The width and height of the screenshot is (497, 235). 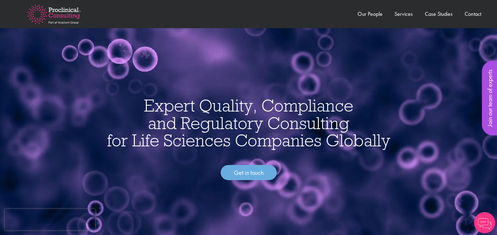 I want to click on a: Contact, so click(x=472, y=14).